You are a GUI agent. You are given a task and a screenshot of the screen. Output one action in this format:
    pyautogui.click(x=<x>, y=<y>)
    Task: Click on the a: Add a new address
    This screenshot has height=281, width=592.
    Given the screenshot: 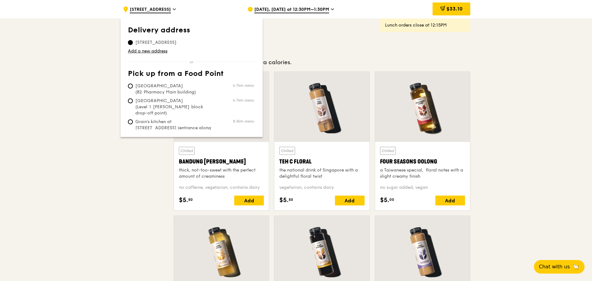 What is the action you would take?
    pyautogui.click(x=192, y=51)
    